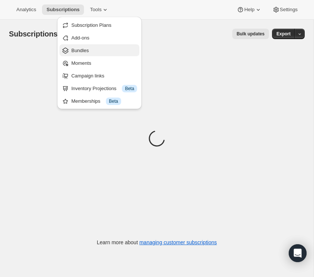 The height and width of the screenshot is (277, 314). I want to click on button: Inventory Projections, so click(99, 88).